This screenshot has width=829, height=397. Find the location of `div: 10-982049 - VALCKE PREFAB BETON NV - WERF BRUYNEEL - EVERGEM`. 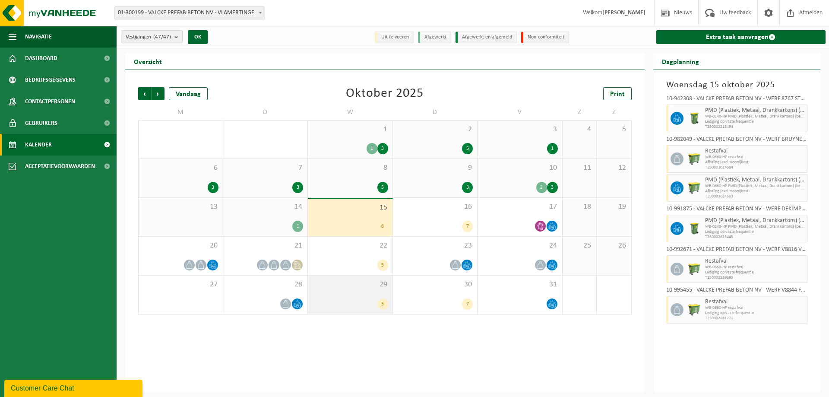

div: 10-982049 - VALCKE PREFAB BETON NV - WERF BRUYNEEL - EVERGEM is located at coordinates (737, 141).